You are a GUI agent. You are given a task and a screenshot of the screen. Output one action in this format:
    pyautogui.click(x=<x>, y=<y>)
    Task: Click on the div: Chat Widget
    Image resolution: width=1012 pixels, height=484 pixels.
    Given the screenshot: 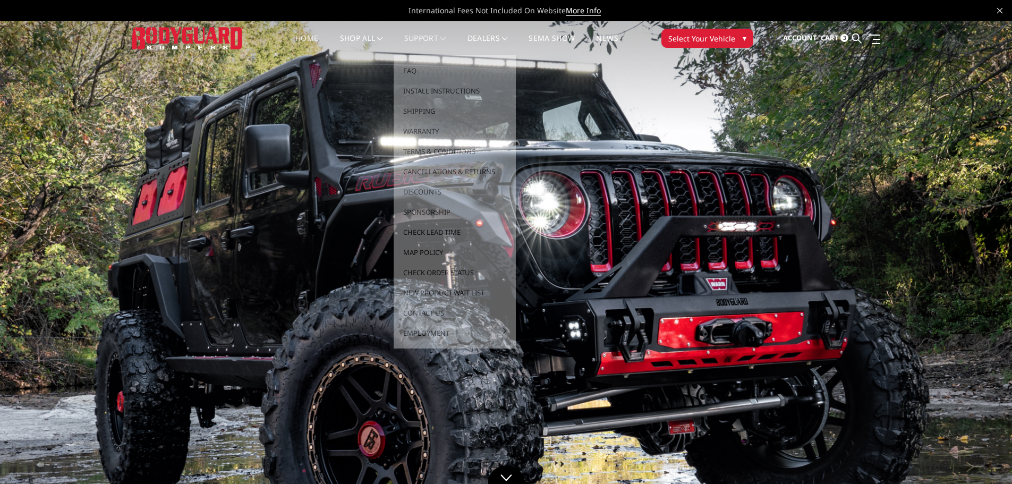 What is the action you would take?
    pyautogui.click(x=986, y=458)
    